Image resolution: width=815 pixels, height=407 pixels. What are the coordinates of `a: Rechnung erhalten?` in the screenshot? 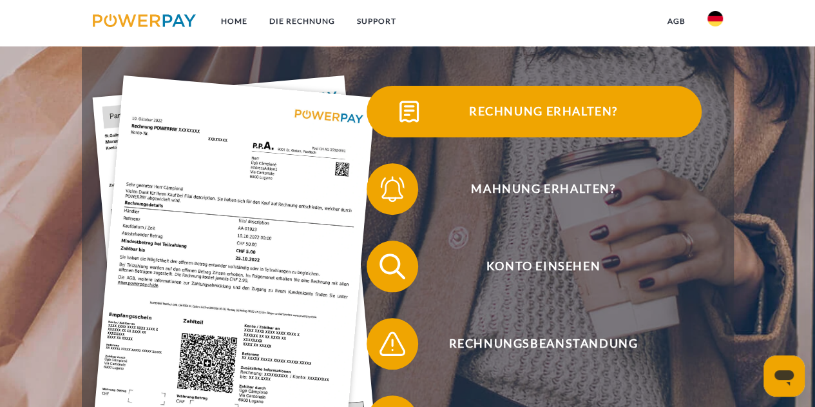 It's located at (534, 111).